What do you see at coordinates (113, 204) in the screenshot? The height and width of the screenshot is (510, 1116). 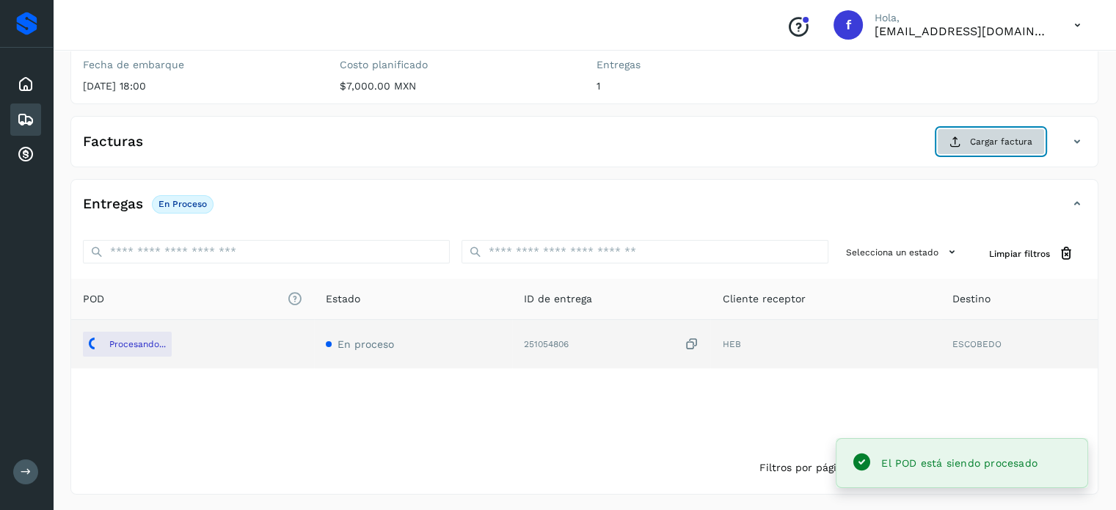 I see `h4: Entregas` at bounding box center [113, 204].